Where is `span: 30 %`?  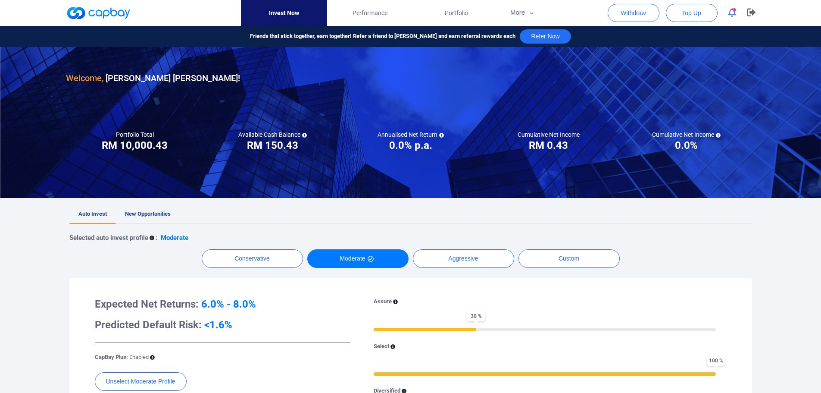
span: 30 % is located at coordinates (476, 315).